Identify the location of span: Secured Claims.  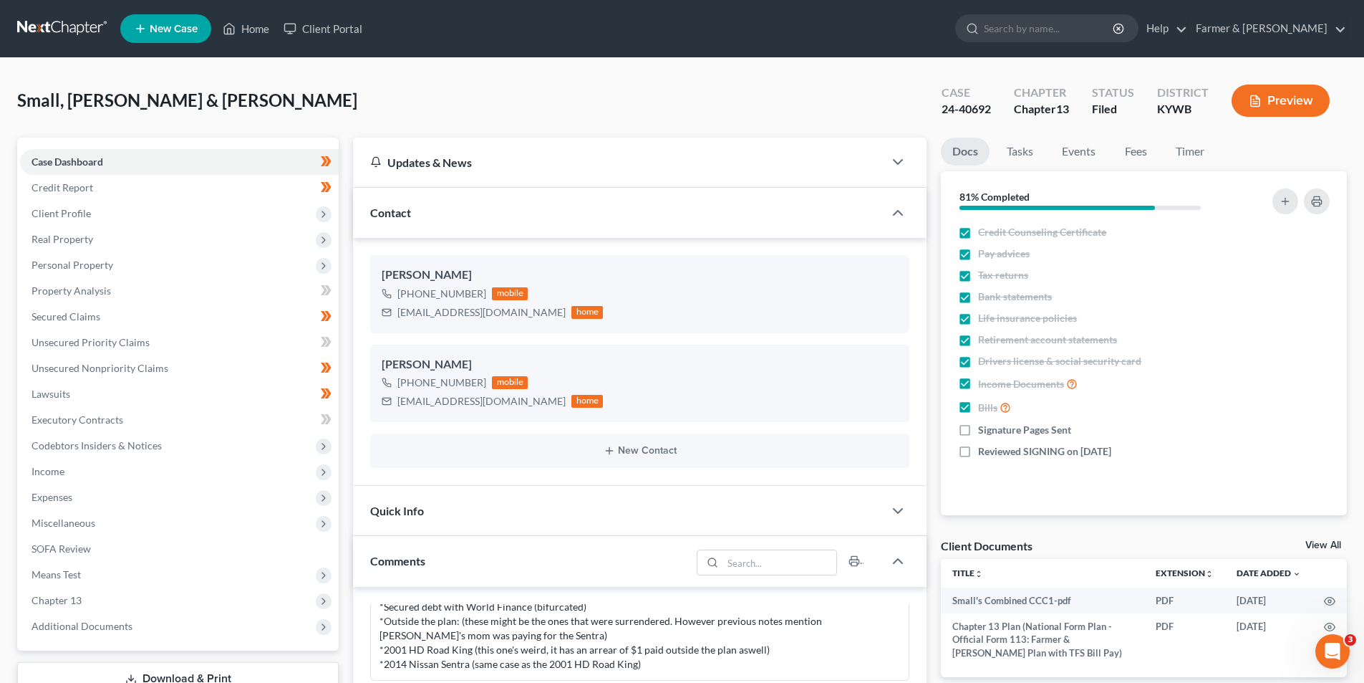
(66, 316).